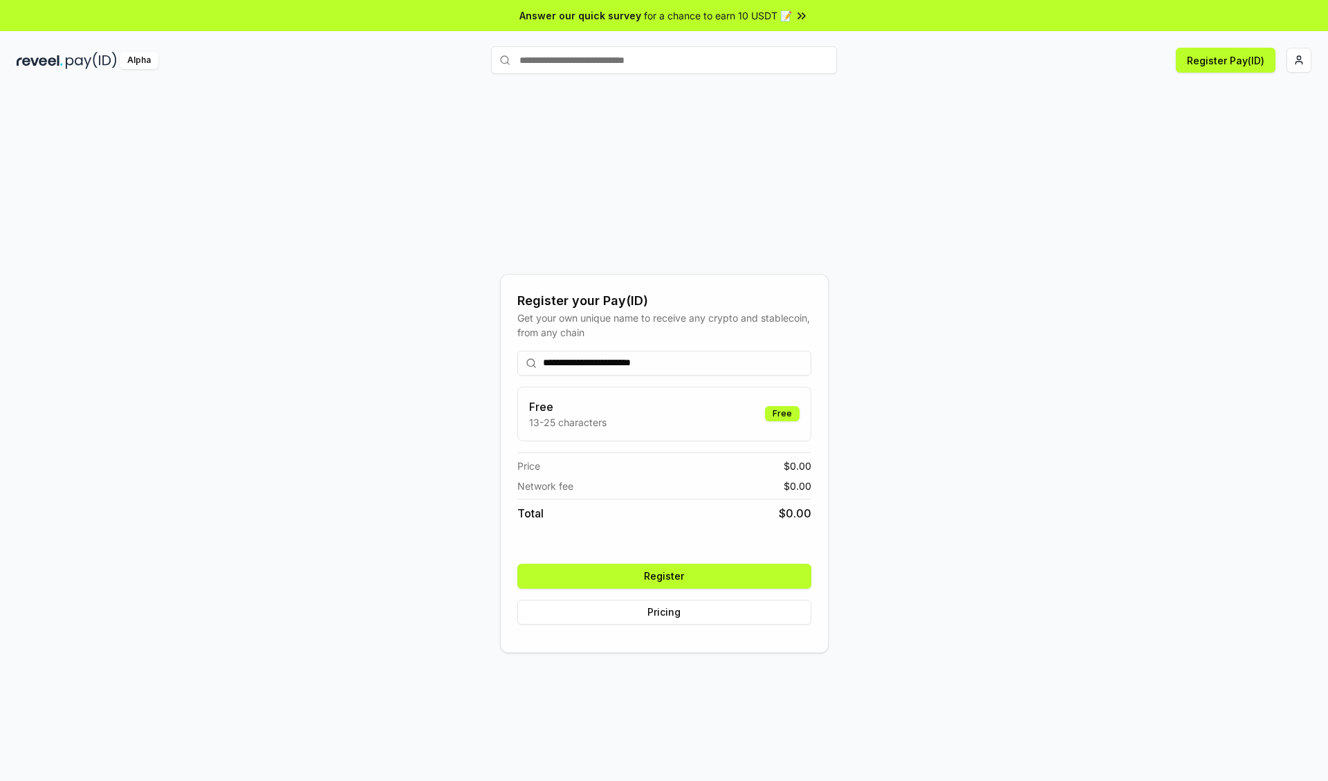 This screenshot has height=781, width=1328. What do you see at coordinates (580, 15) in the screenshot?
I see `span: Answer our quick survey` at bounding box center [580, 15].